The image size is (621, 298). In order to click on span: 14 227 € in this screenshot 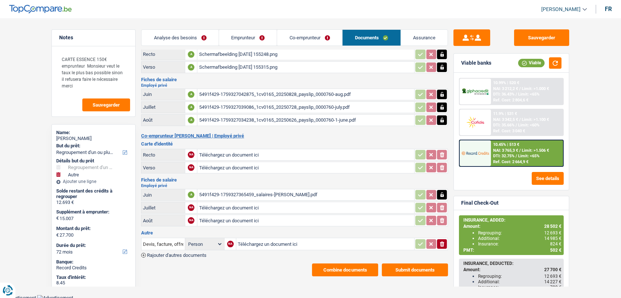, I will do `click(553, 282)`.